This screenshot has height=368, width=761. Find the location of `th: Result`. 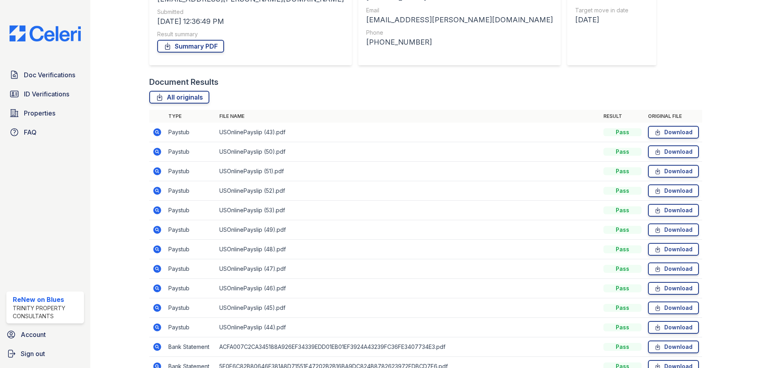

th: Result is located at coordinates (622, 116).